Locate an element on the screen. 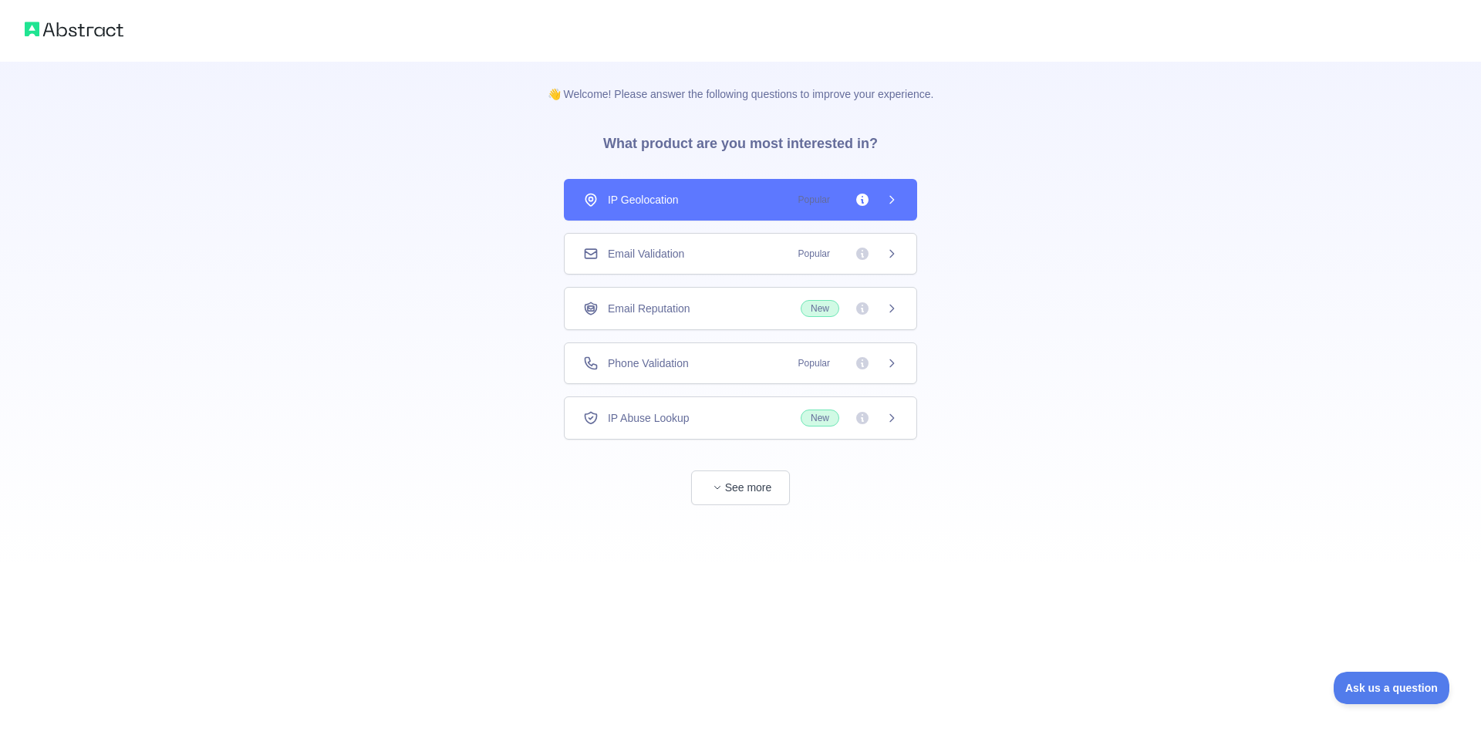 This screenshot has height=735, width=1481. span: Phone Validation is located at coordinates (648, 363).